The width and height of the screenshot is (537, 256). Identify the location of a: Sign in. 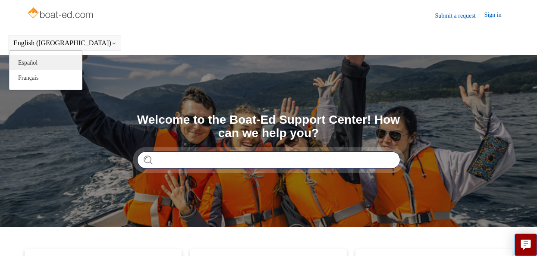
(497, 16).